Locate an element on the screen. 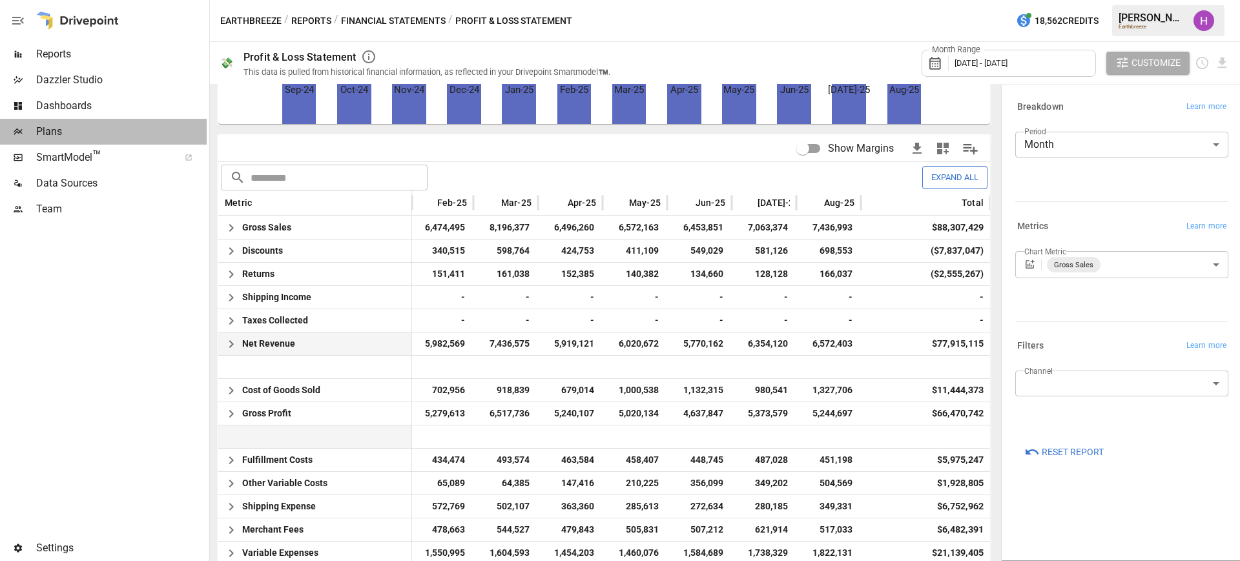 This screenshot has height=561, width=1240. span: 152,385 is located at coordinates (570, 274).